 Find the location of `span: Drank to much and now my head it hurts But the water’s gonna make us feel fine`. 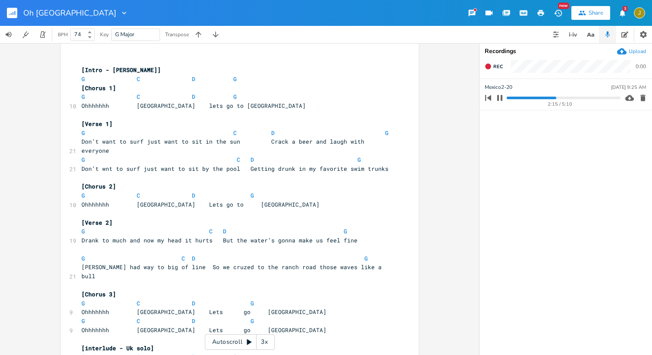

span: Drank to much and now my head it hurts But the water’s gonna make us feel fine is located at coordinates (219, 240).